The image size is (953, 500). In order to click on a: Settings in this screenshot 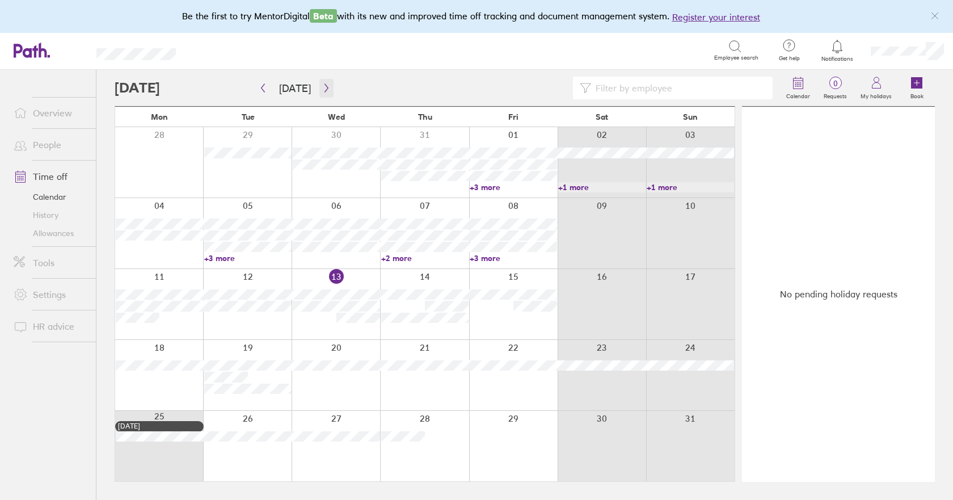, I will do `click(50, 294)`.